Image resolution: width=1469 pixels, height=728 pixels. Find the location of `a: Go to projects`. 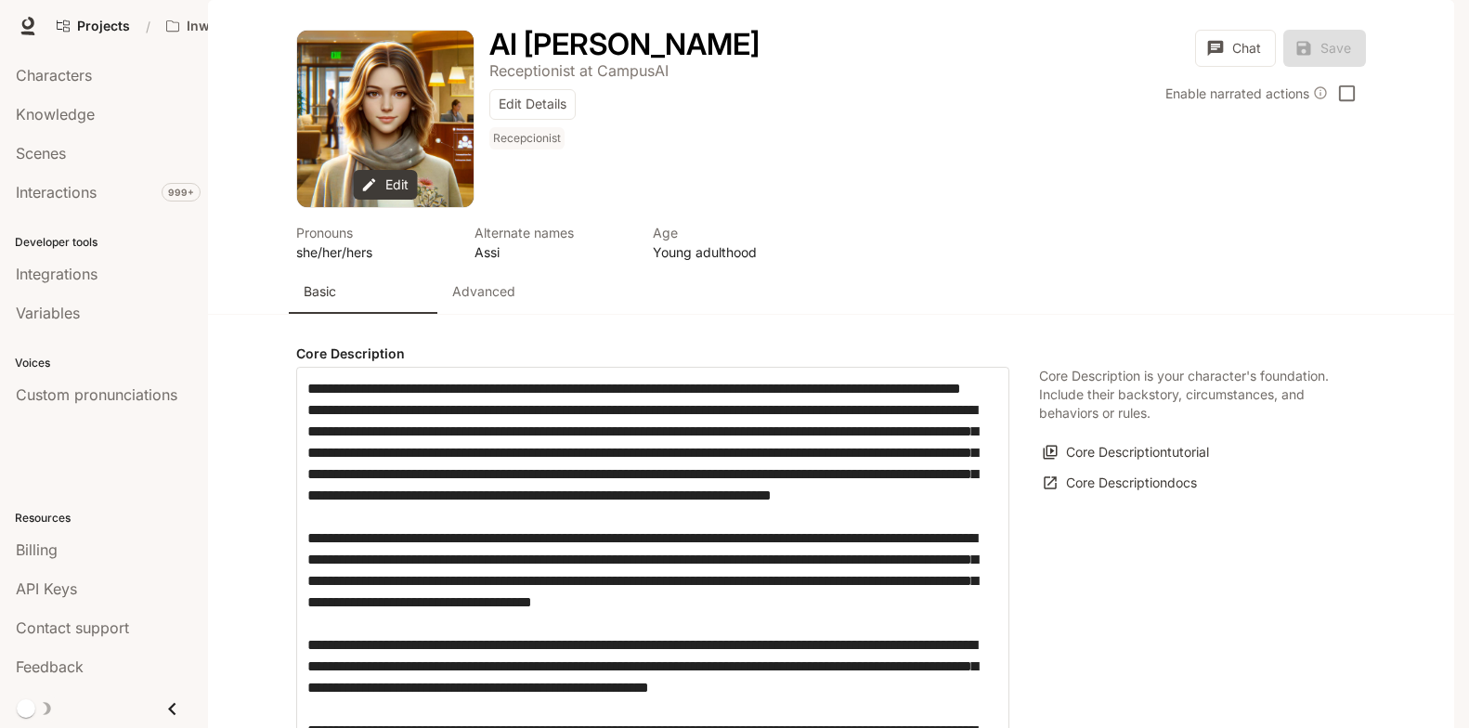

a: Go to projects is located at coordinates (93, 26).